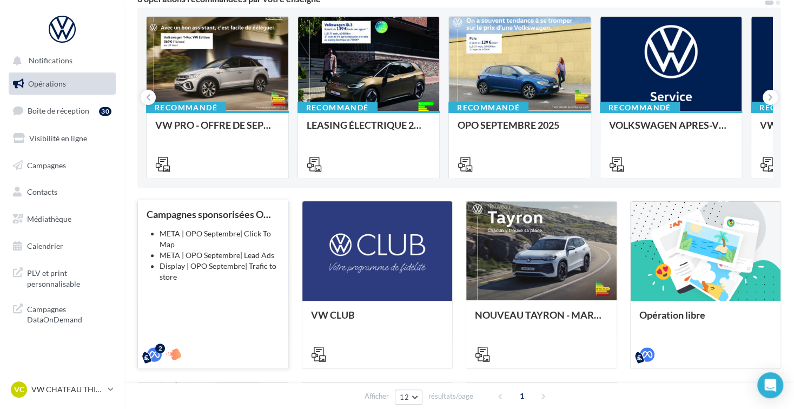 The height and width of the screenshot is (409, 794). What do you see at coordinates (770, 385) in the screenshot?
I see `div: Open Intercom Messenger` at bounding box center [770, 385].